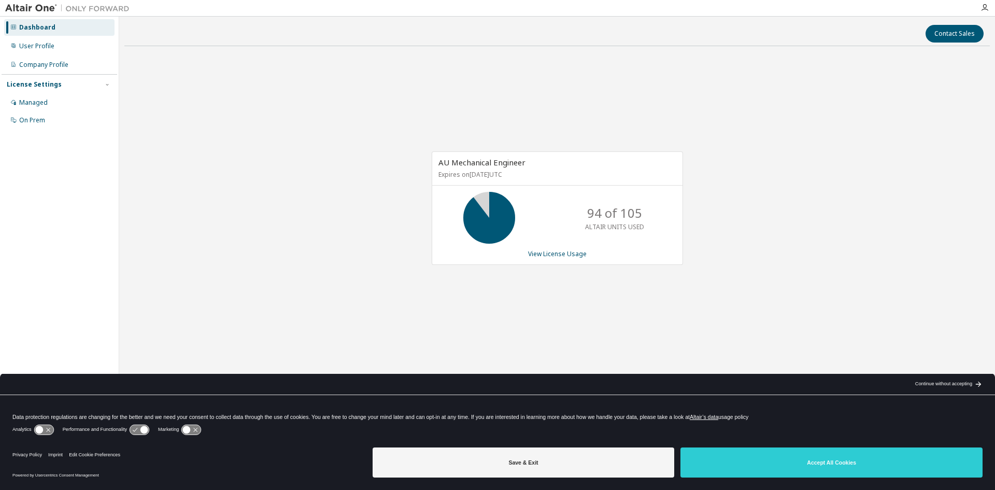  What do you see at coordinates (557, 253) in the screenshot?
I see `a: View License Usage` at bounding box center [557, 253].